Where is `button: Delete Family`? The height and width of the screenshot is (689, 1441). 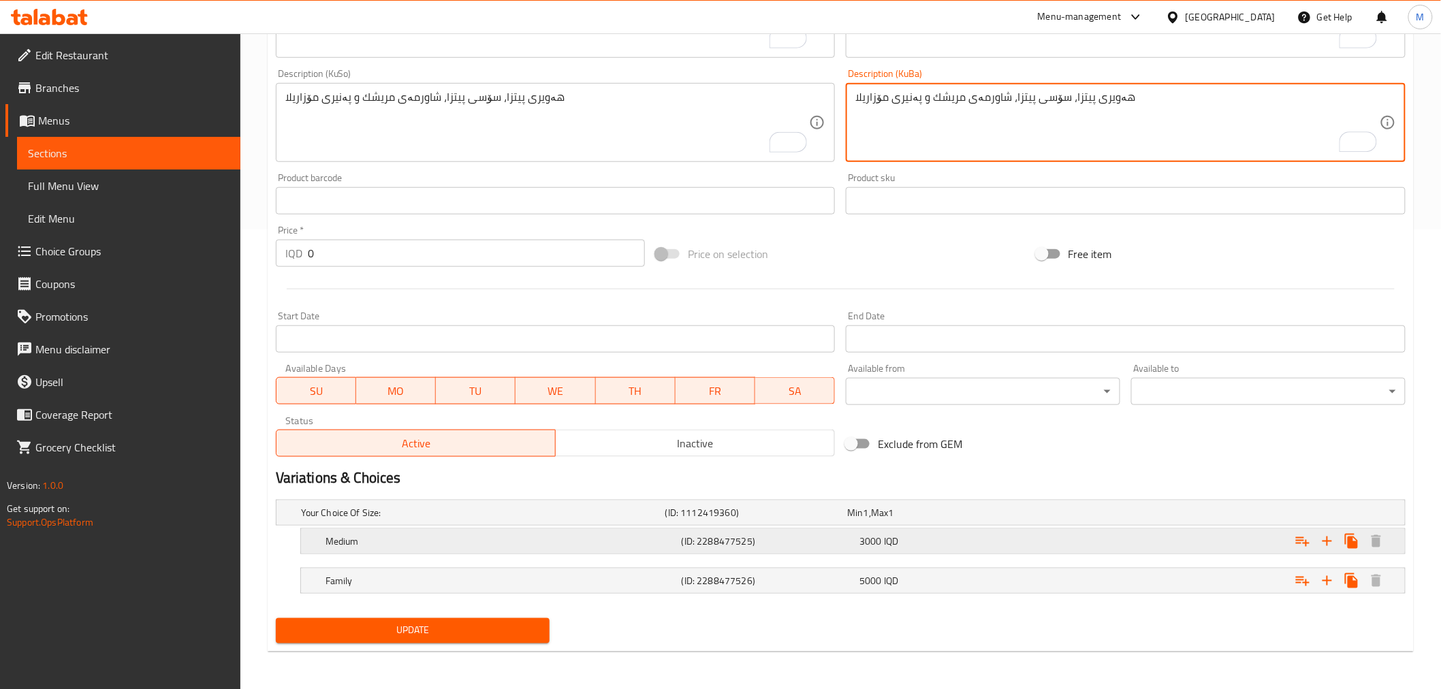 button: Delete Family is located at coordinates (1376, 581).